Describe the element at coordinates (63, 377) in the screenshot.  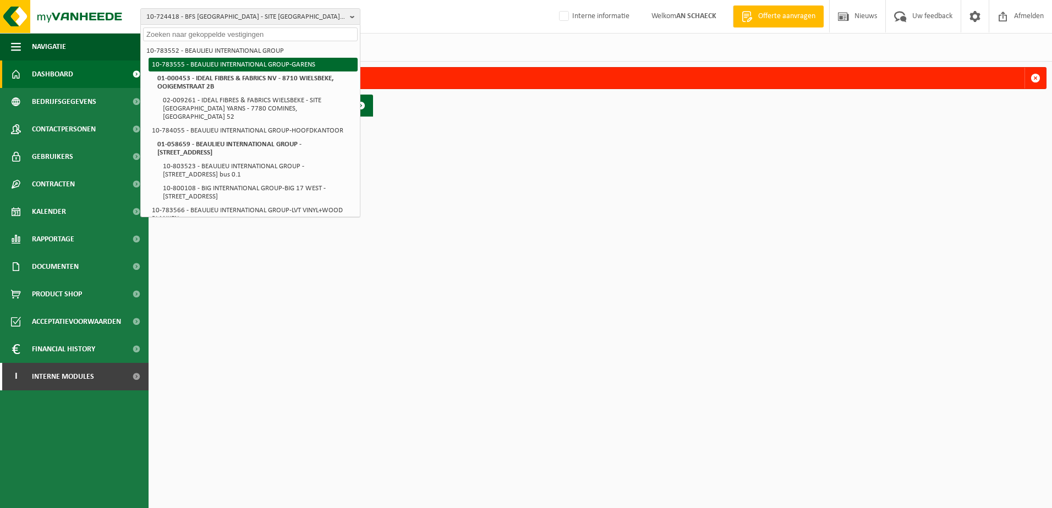
I see `span: Interne modules` at that location.